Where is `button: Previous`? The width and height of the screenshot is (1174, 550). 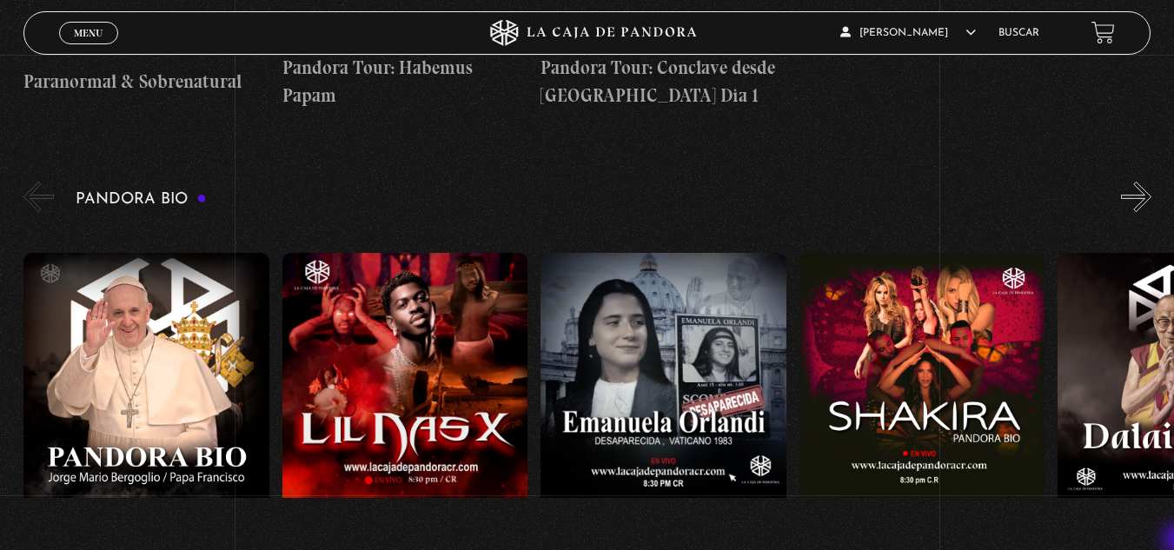 button: Previous is located at coordinates (38, 196).